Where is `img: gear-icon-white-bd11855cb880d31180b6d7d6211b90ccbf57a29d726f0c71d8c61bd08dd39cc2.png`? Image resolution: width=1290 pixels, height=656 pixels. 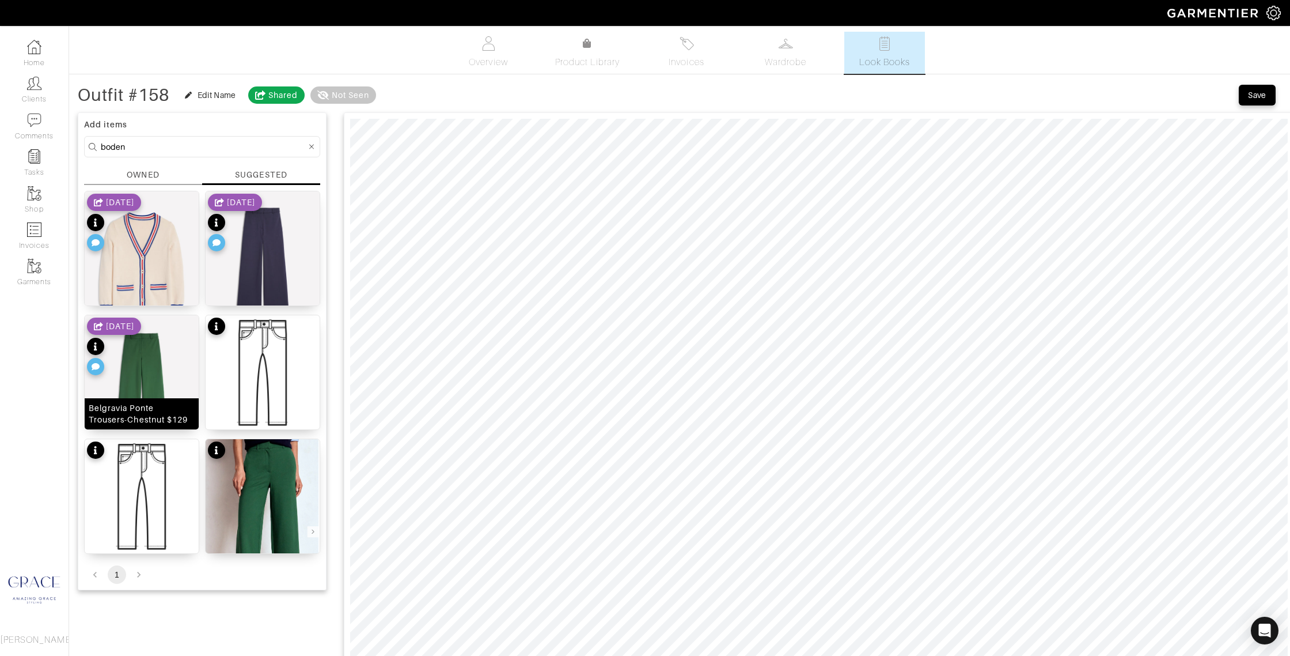
img: gear-icon-white-bd11855cb880d31180b6d7d6211b90ccbf57a29d726f0c71d8c61bd08dd39cc2.png is located at coordinates (1274, 13).